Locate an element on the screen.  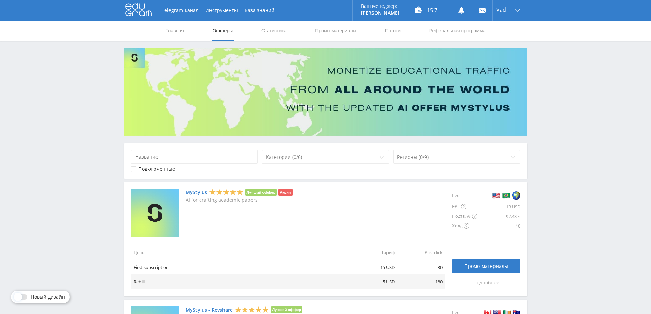
img: MyStylus is located at coordinates (155, 213).